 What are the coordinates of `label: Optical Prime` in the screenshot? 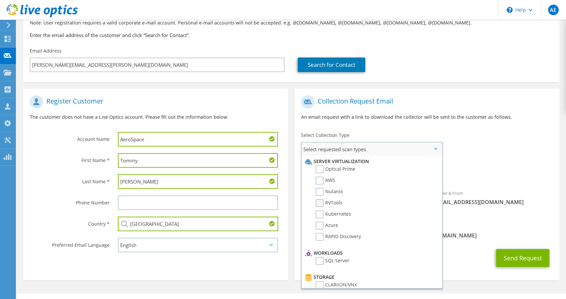 It's located at (336, 170).